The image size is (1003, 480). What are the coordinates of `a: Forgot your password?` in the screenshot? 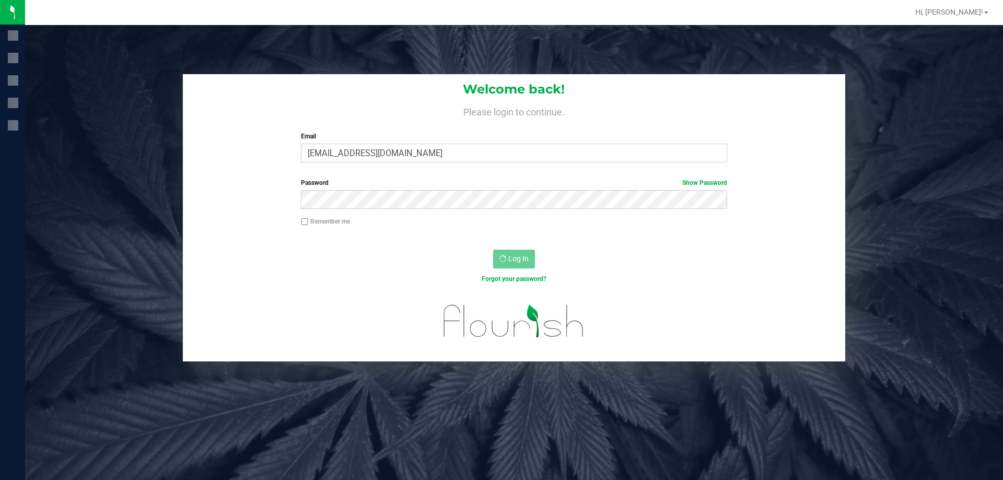 It's located at (514, 279).